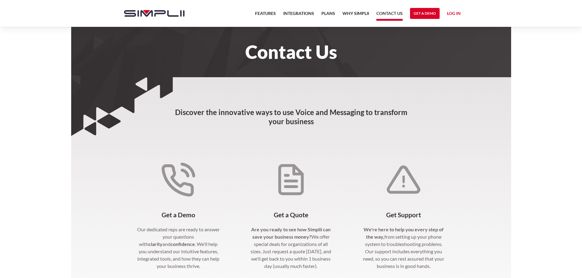 Image resolution: width=582 pixels, height=278 pixels. What do you see at coordinates (298, 15) in the screenshot?
I see `a: Integrations` at bounding box center [298, 15].